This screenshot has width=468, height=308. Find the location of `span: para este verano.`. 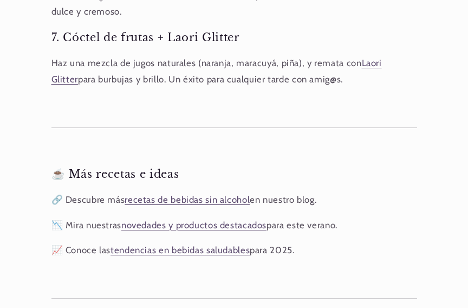

span: para este verano. is located at coordinates (302, 225).